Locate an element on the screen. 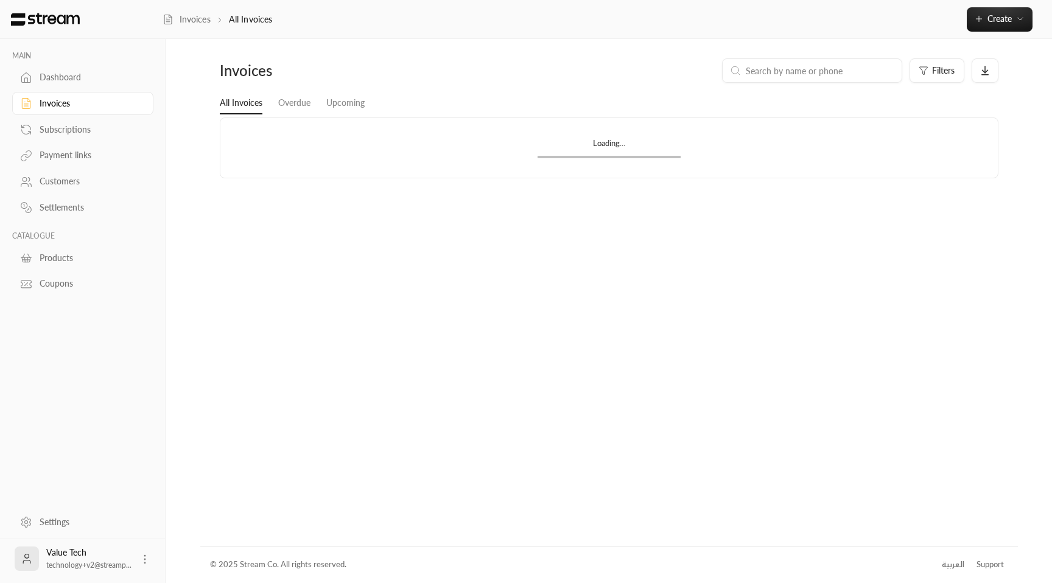  a: Products is located at coordinates (83, 258).